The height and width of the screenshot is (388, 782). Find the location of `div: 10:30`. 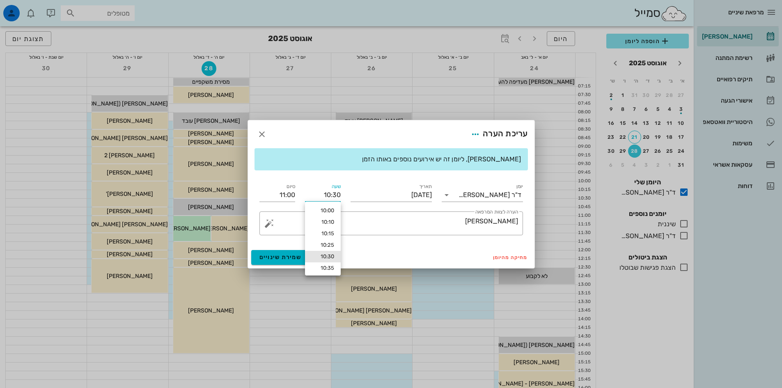

div: 10:30 is located at coordinates (323, 257).